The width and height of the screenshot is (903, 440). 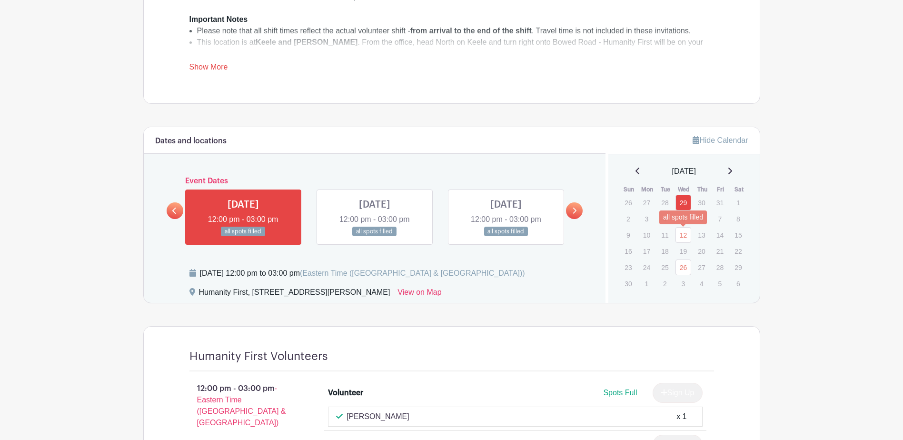 I want to click on th: Sat, so click(x=739, y=189).